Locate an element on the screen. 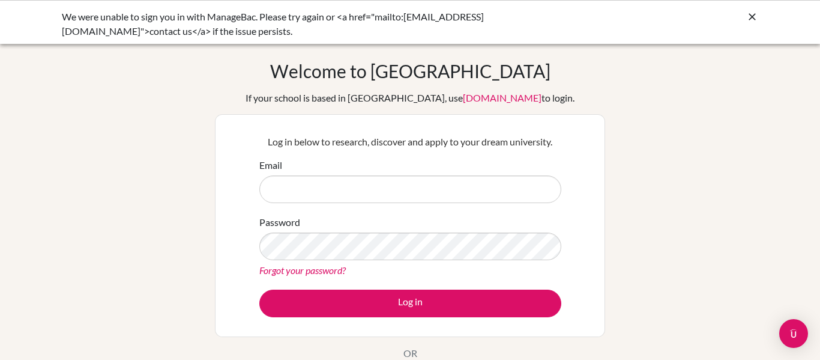 The width and height of the screenshot is (820, 360). div: Open Intercom Messenger is located at coordinates (794, 333).